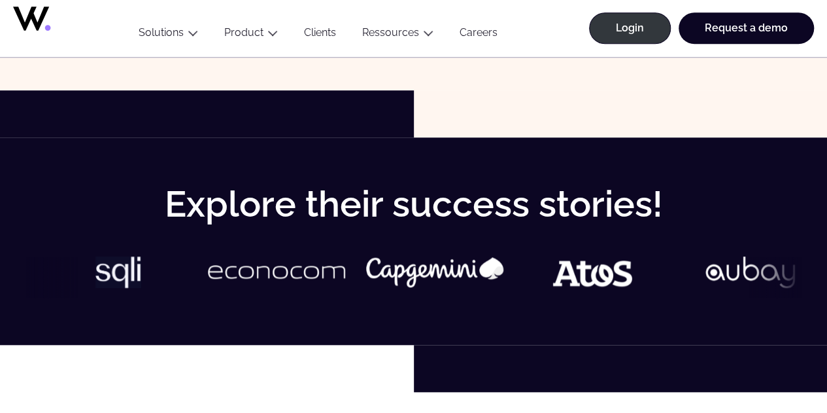 Image resolution: width=827 pixels, height=413 pixels. I want to click on button: Solutions, so click(168, 35).